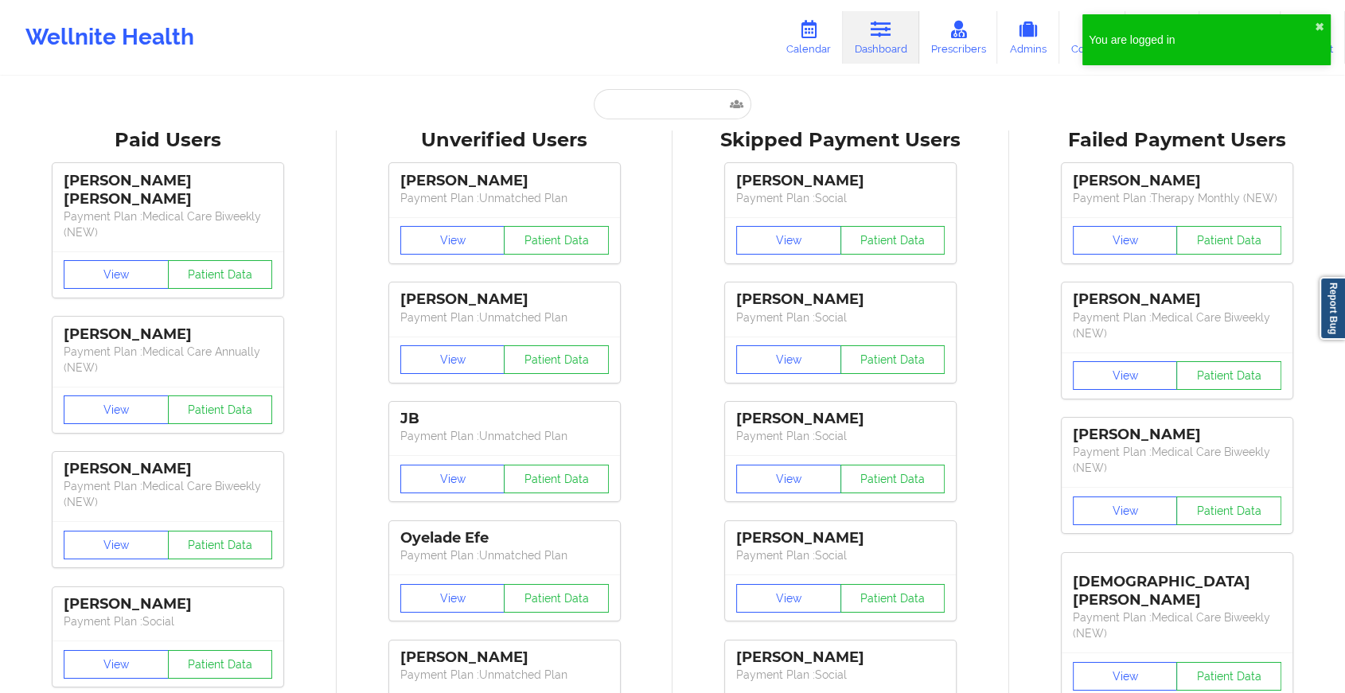 This screenshot has height=693, width=1345. What do you see at coordinates (504, 140) in the screenshot?
I see `div: Unverified Users` at bounding box center [504, 140].